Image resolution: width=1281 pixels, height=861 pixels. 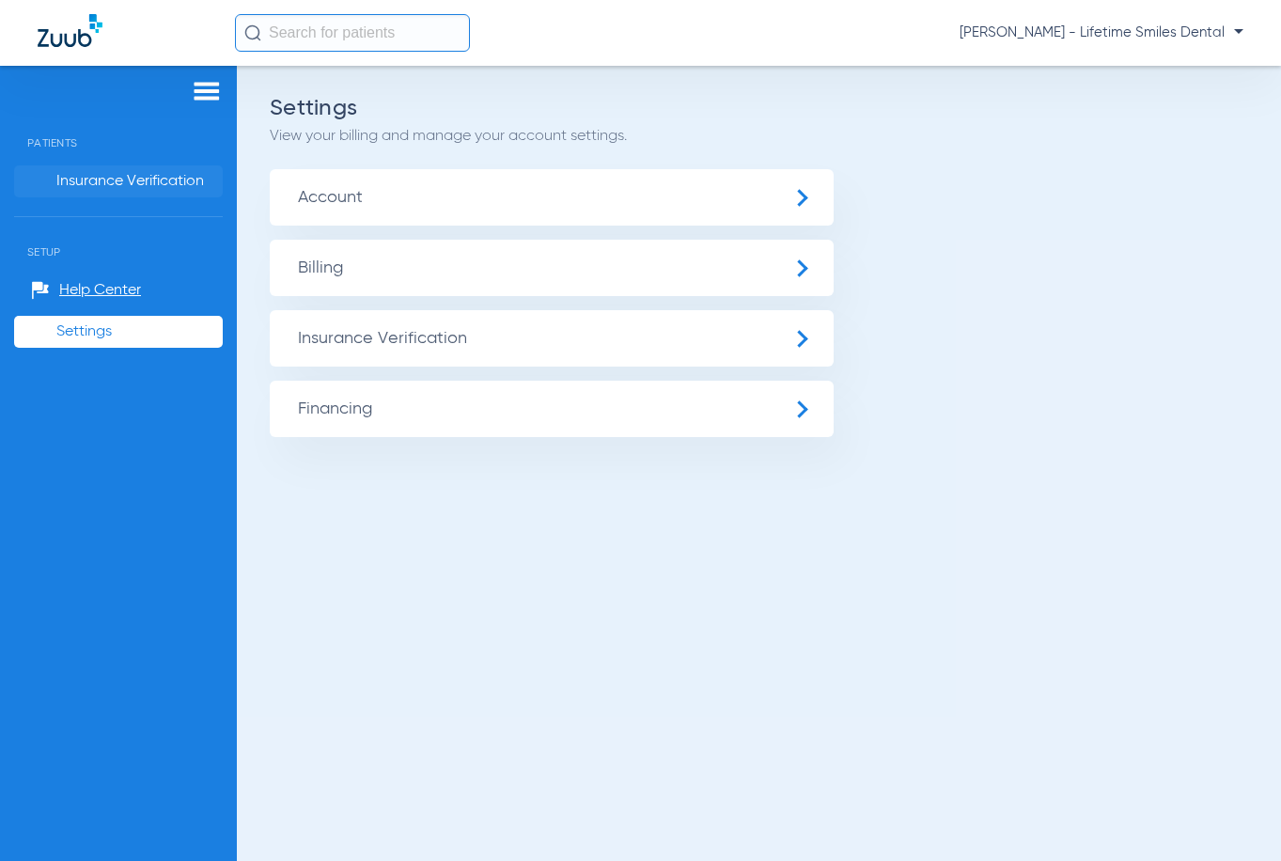 What do you see at coordinates (552, 409) in the screenshot?
I see `span: Financing` at bounding box center [552, 409].